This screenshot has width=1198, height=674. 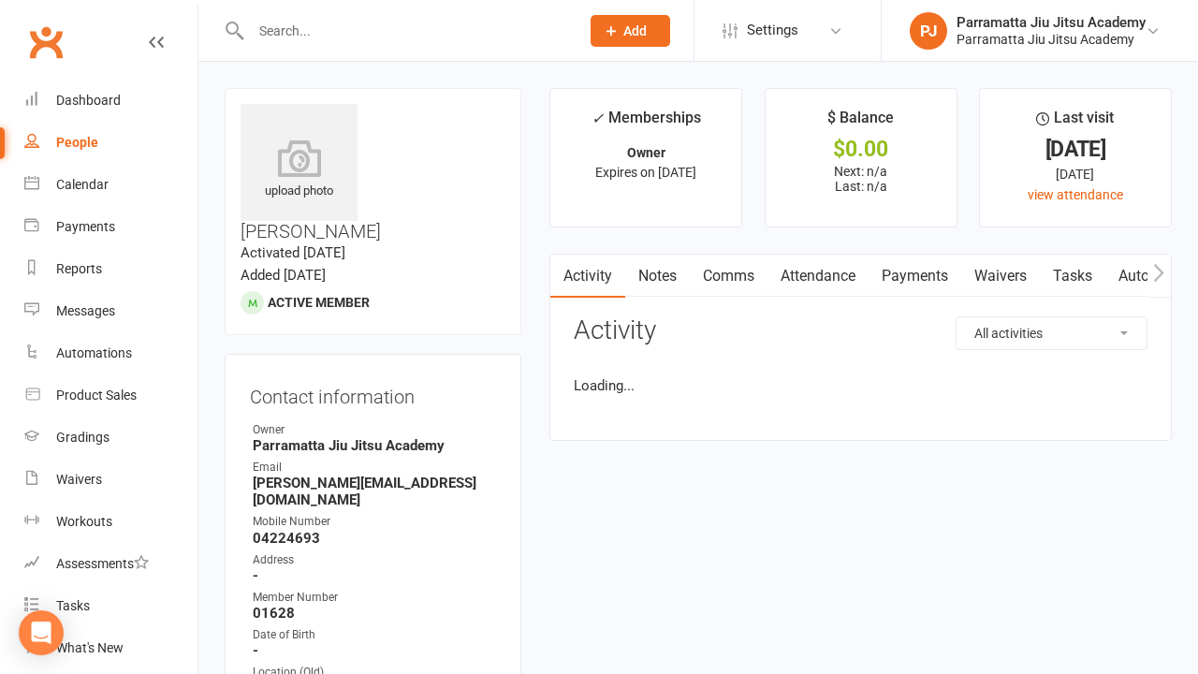 I want to click on div: Gradings, so click(x=82, y=437).